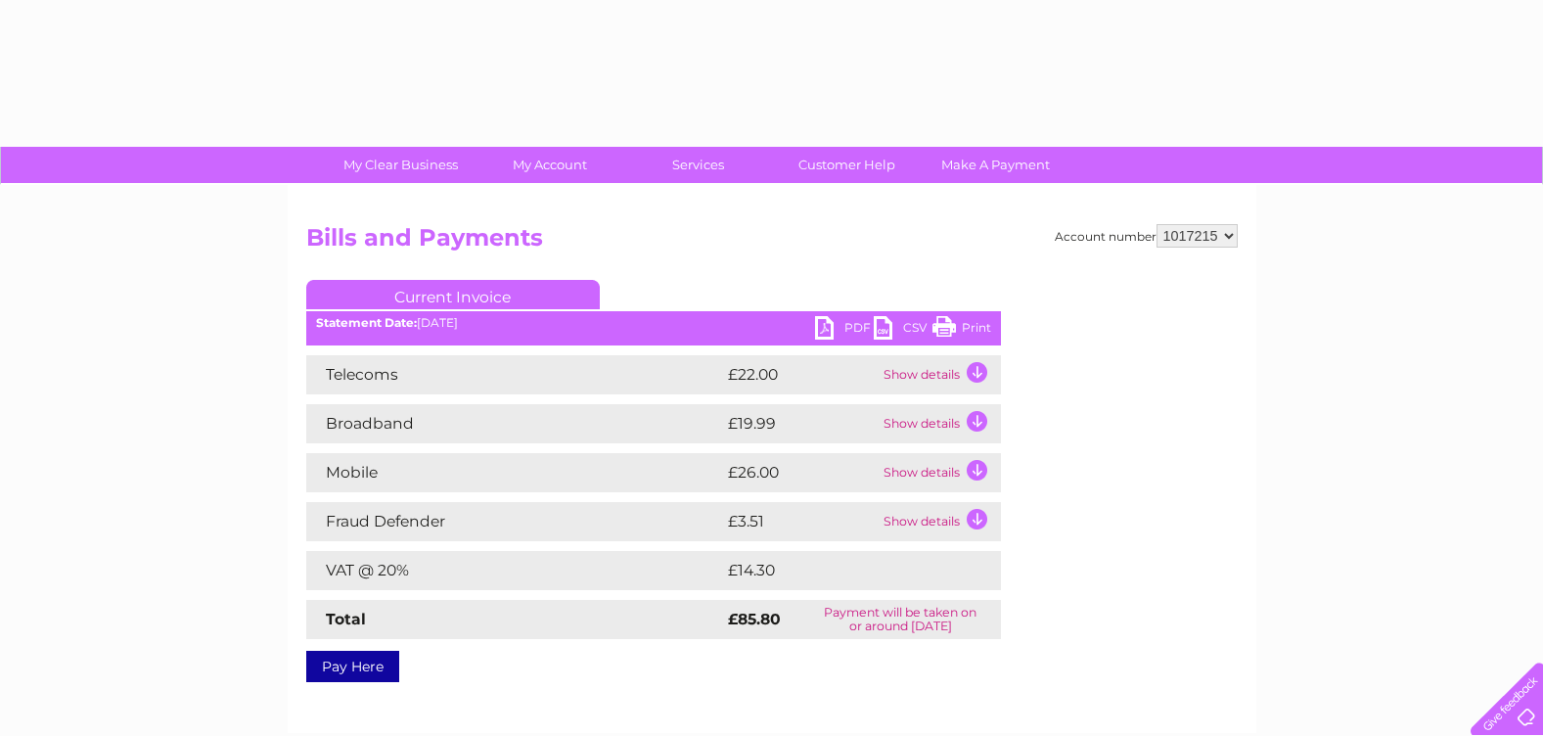 The image size is (1543, 736). Describe the element at coordinates (400, 164) in the screenshot. I see `a: My Clear Business` at that location.